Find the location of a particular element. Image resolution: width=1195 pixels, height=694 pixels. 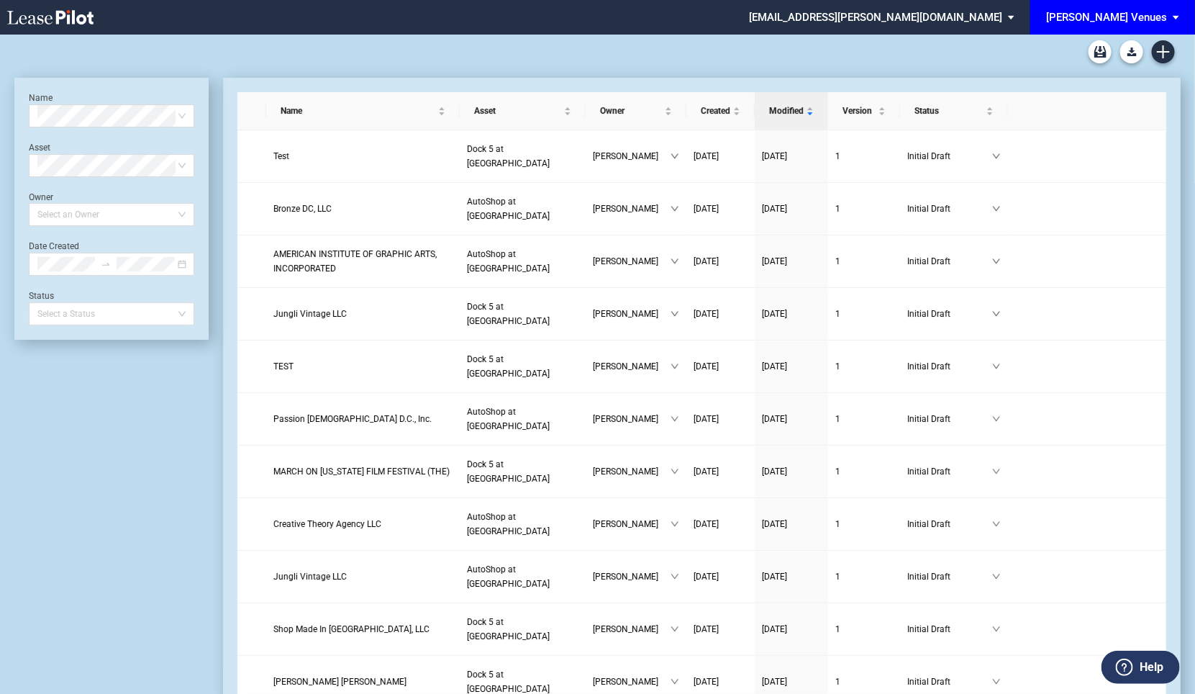

span: MARCH ON WASHINGTON FILM FESTIVAL (THE) is located at coordinates (361, 471).